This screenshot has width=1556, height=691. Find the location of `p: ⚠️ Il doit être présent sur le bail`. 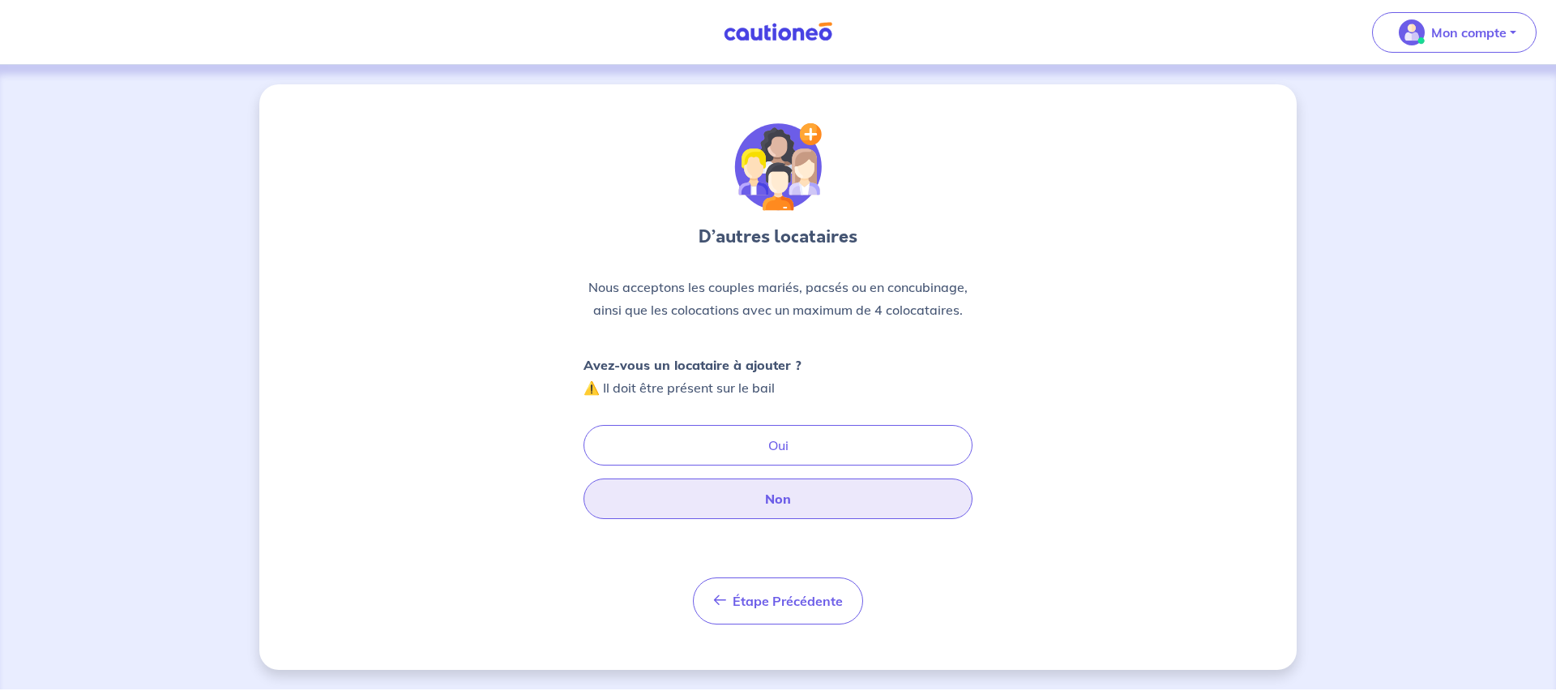

p: ⚠️ Il doit être présent sur le bail is located at coordinates (692, 376).